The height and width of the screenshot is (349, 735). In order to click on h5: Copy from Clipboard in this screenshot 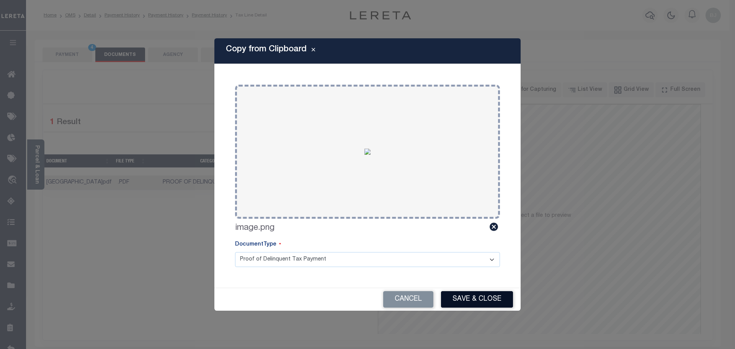, I will do `click(266, 49)`.